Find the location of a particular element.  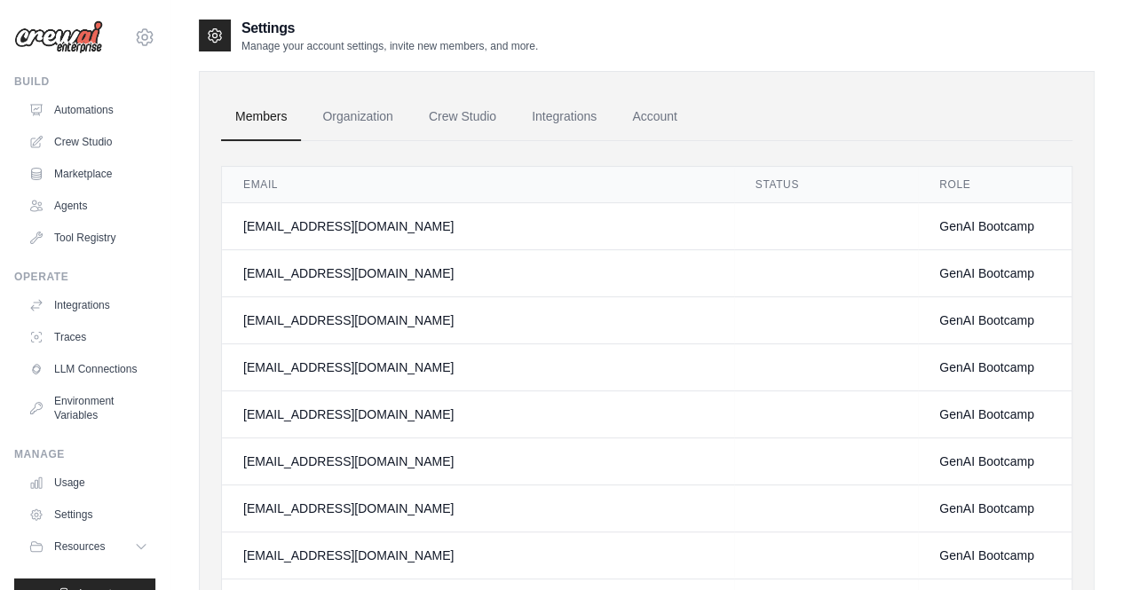

a: Account is located at coordinates (654, 117).